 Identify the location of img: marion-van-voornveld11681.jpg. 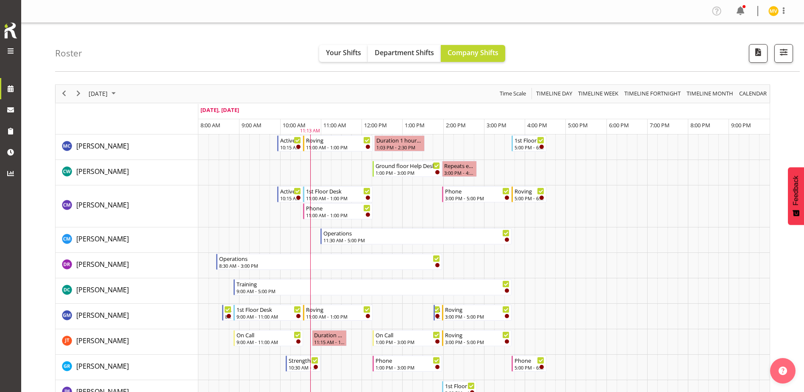
(774, 11).